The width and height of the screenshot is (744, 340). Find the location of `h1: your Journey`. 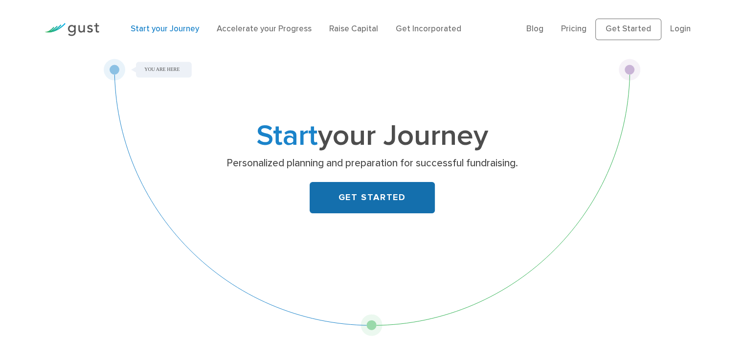

h1: your Journey is located at coordinates (372, 136).